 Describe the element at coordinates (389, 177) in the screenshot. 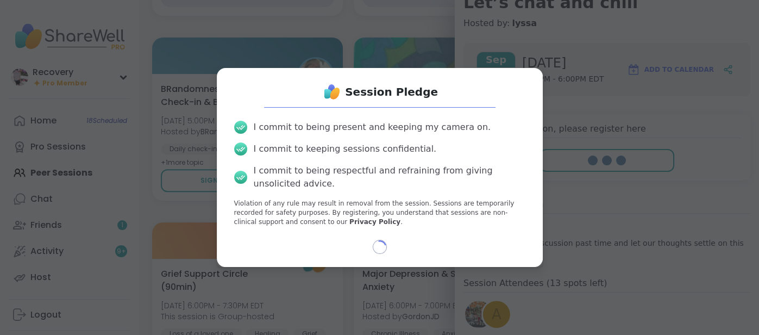

I see `div: I commit to being respectful and refraining from giving unsolicited advice.` at that location.